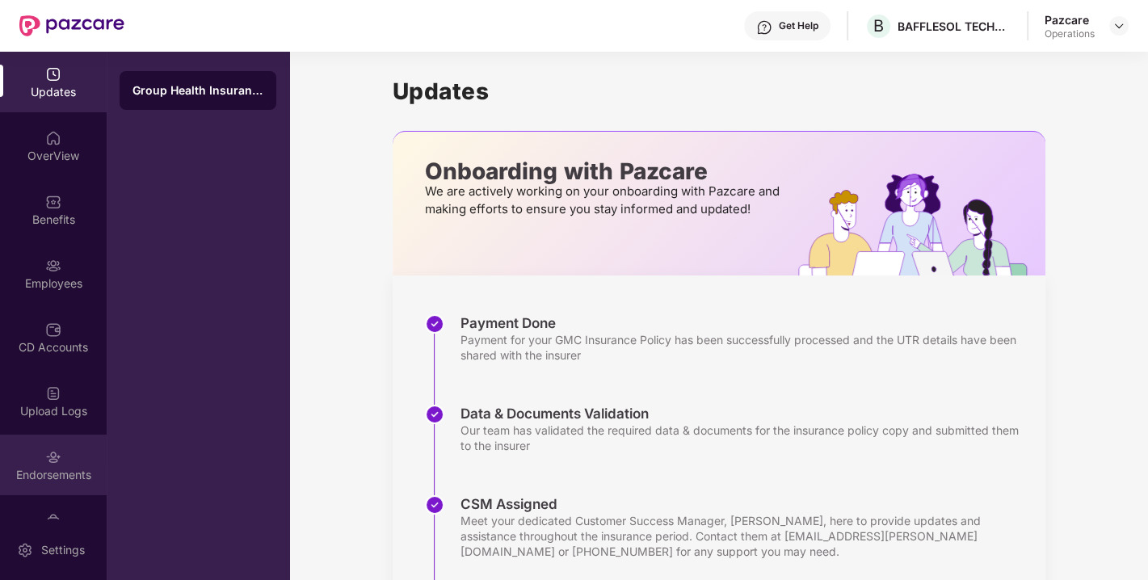 The image size is (1148, 580). What do you see at coordinates (53, 330) in the screenshot?
I see `img: svg+xml;base64,PHN2ZyBpZD0iQ0RfQWNjb3VudHMiIGRhdGEtbmFtZT0iQ0QgQWNjb3VudHMiIHhtbG5zPSJodHRwOi8vd3...` at bounding box center [53, 330].